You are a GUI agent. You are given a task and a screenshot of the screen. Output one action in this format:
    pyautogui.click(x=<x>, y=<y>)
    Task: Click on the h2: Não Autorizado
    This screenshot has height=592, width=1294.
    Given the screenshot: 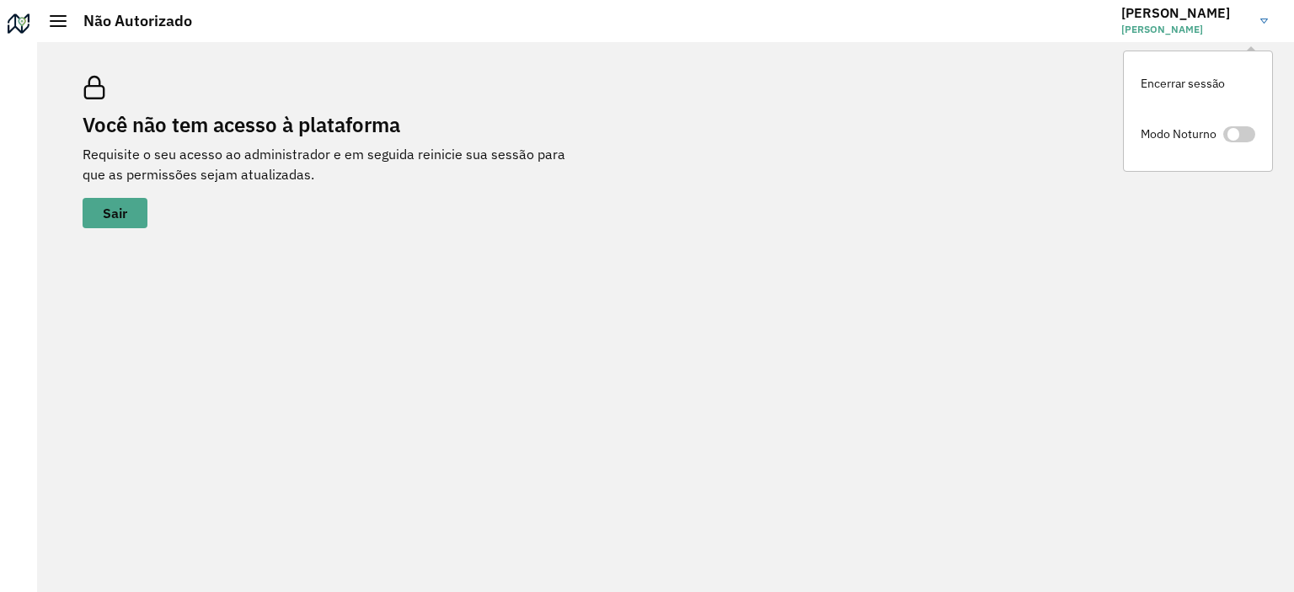 What is the action you would take?
    pyautogui.click(x=129, y=21)
    